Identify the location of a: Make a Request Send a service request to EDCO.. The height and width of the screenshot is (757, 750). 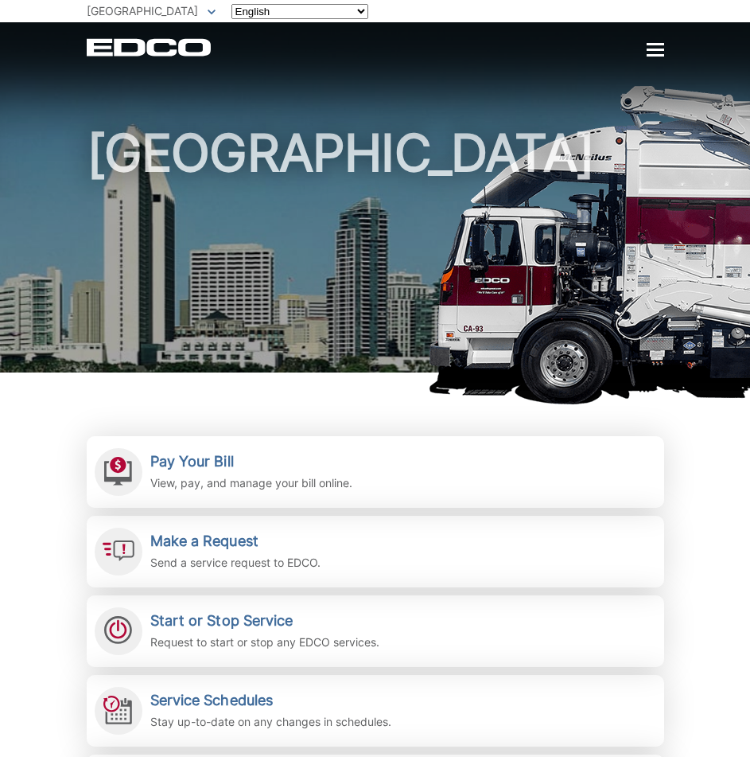
(376, 552).